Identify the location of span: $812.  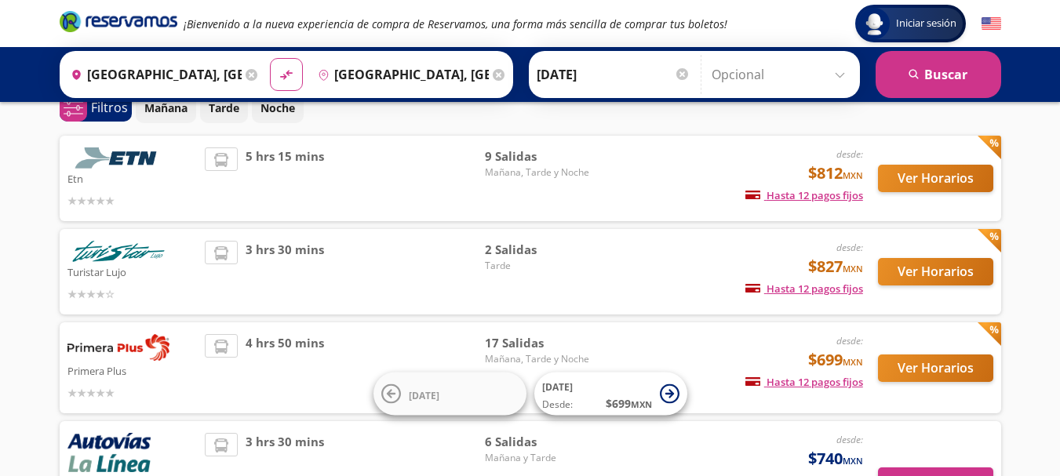
(836, 173).